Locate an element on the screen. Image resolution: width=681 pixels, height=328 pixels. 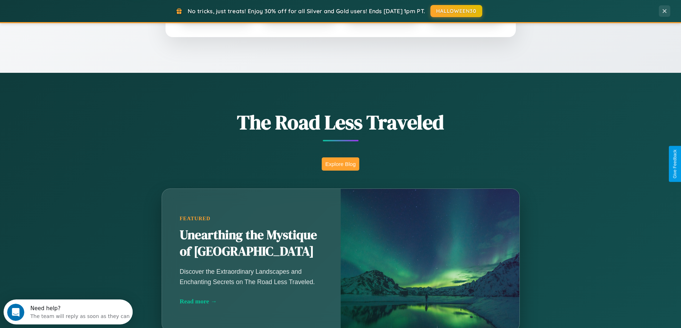
div: Read more → is located at coordinates (251, 302).